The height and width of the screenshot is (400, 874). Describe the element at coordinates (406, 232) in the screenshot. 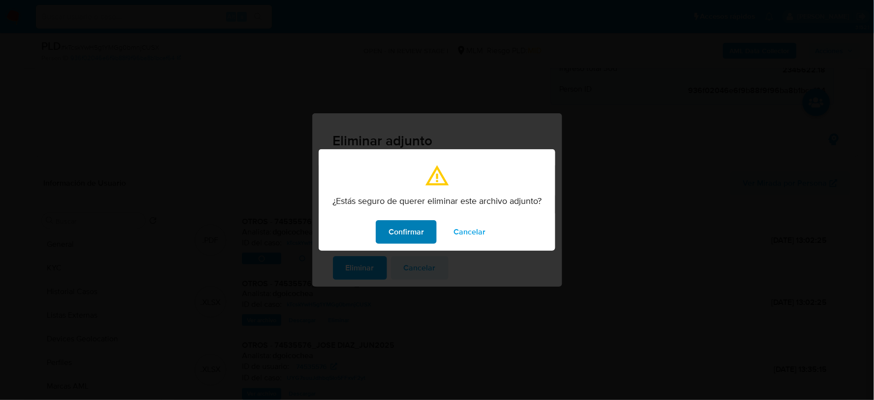

I see `button: modal_confirmation.confirm` at that location.